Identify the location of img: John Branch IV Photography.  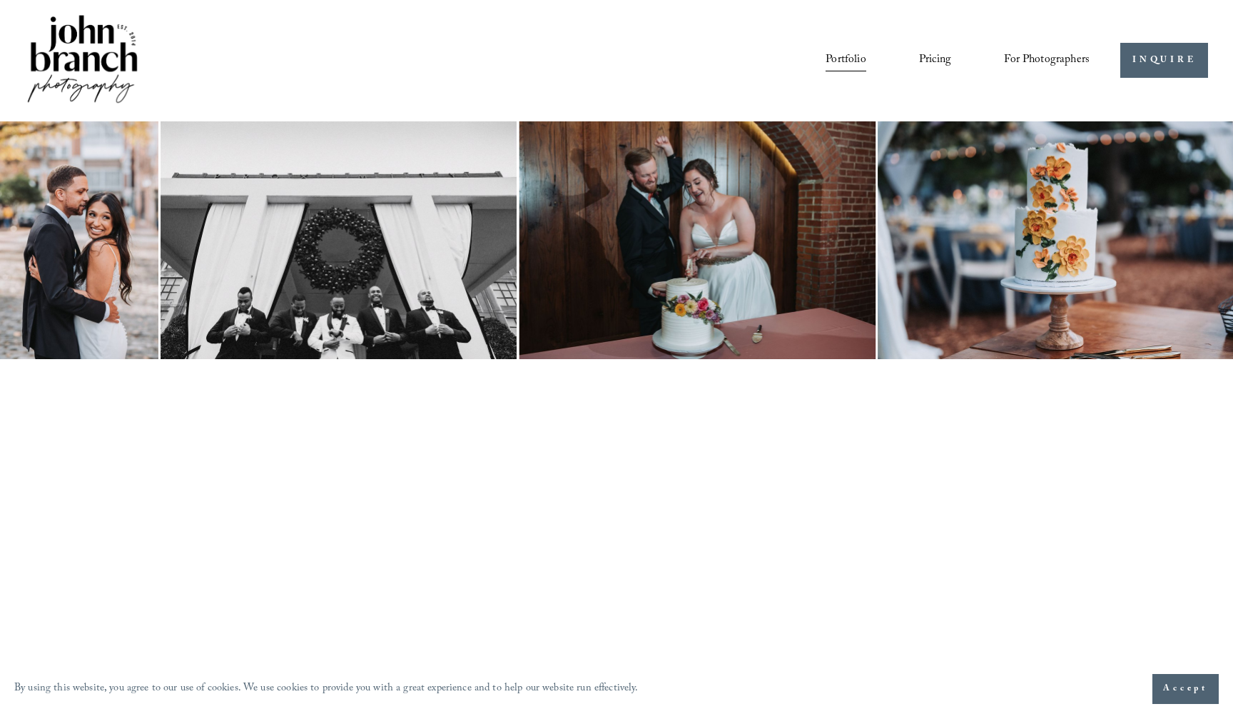
(83, 60).